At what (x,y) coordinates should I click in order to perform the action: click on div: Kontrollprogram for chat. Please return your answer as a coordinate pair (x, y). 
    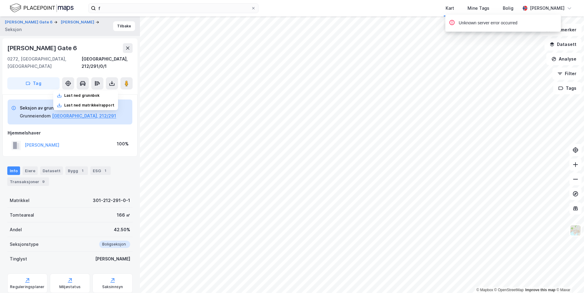
    Looking at the image, I should click on (569, 278).